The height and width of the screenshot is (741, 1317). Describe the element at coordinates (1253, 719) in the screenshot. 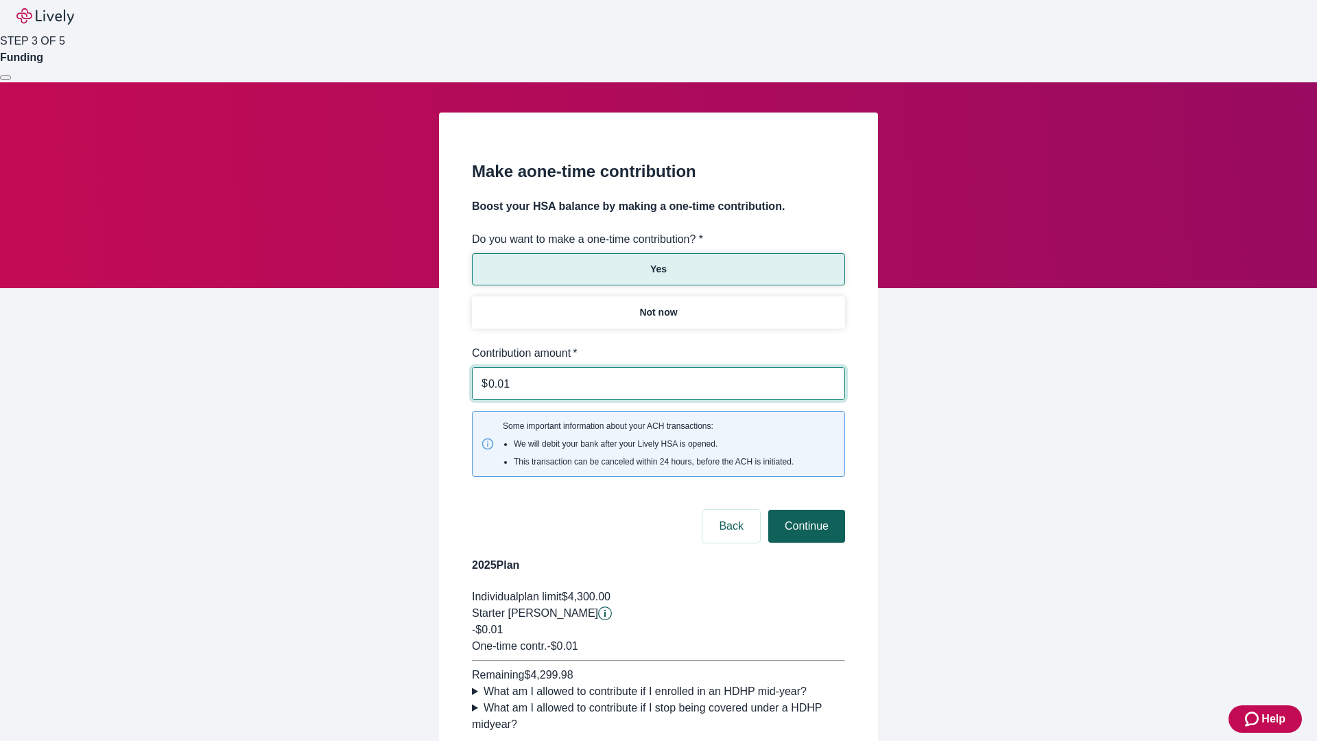

I see `svg: Zendesk support icon` at that location.